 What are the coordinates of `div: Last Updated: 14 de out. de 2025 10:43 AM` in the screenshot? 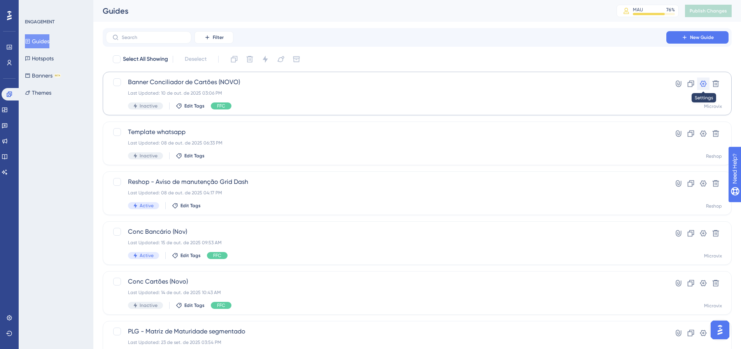 It's located at (386, 292).